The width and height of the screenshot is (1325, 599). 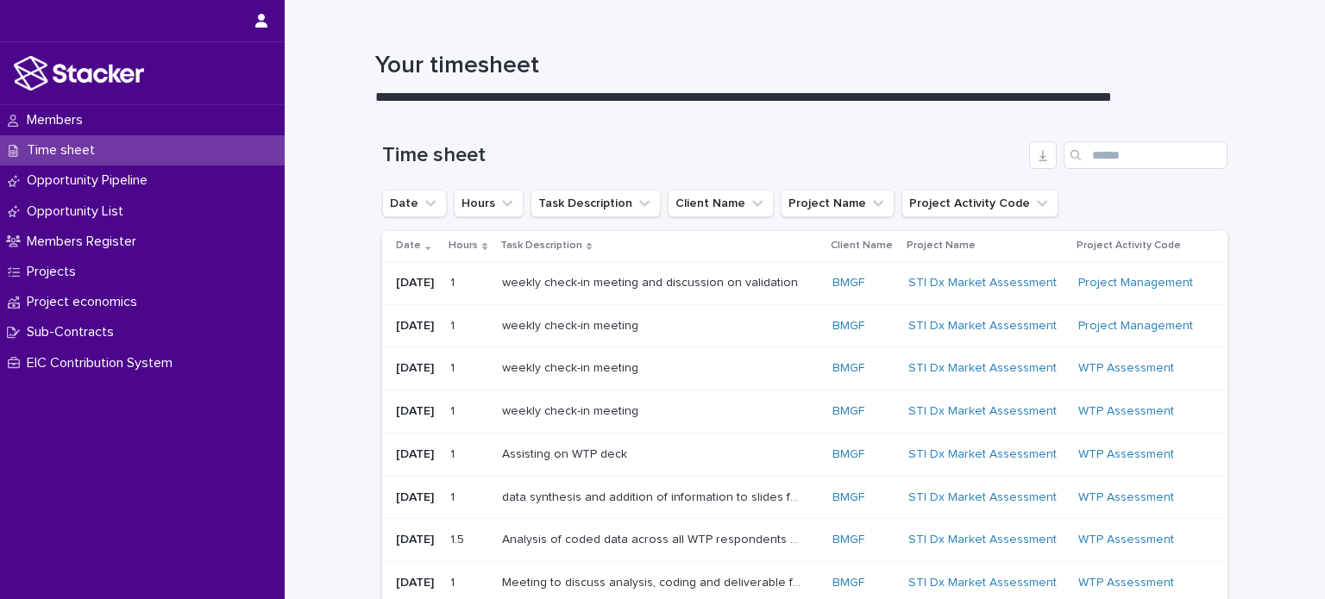 I want to click on h1: Time sheet, so click(x=702, y=155).